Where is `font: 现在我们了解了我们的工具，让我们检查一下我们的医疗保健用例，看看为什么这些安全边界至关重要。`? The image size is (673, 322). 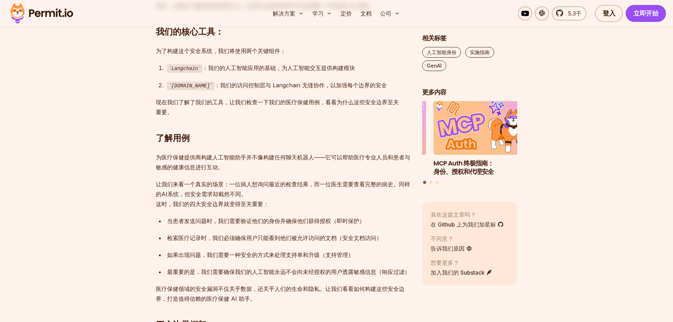 font: 现在我们了解了我们的工具，让我们检查一下我们的医疗保健用例，看看为什么这些安全边界至关重要。 is located at coordinates (277, 107).